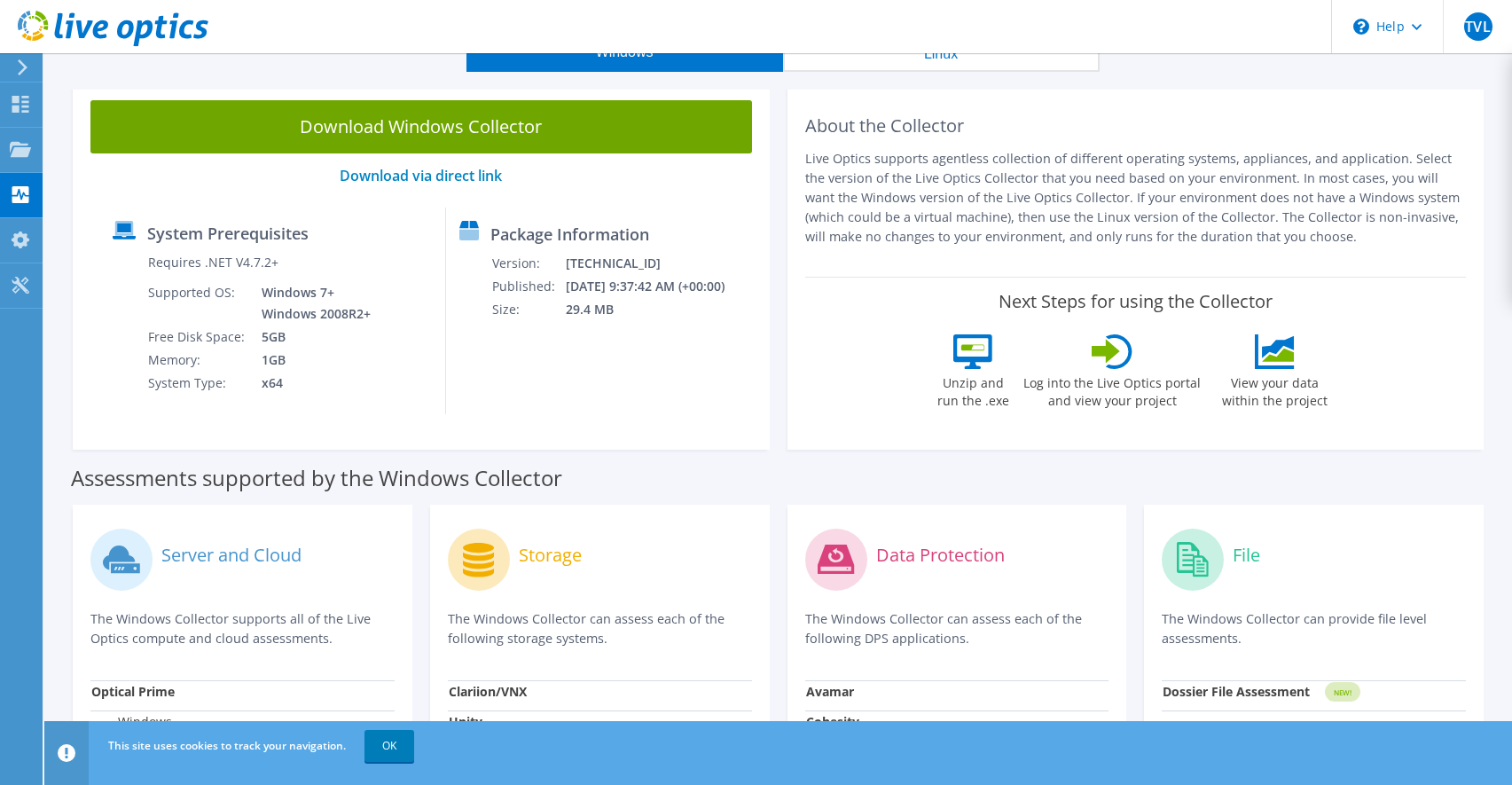 The height and width of the screenshot is (785, 1512). Describe the element at coordinates (528, 287) in the screenshot. I see `td: Published:` at that location.